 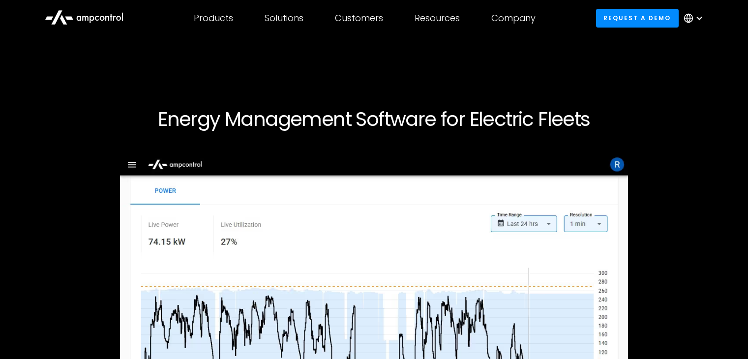 I want to click on div: Products, so click(x=213, y=18).